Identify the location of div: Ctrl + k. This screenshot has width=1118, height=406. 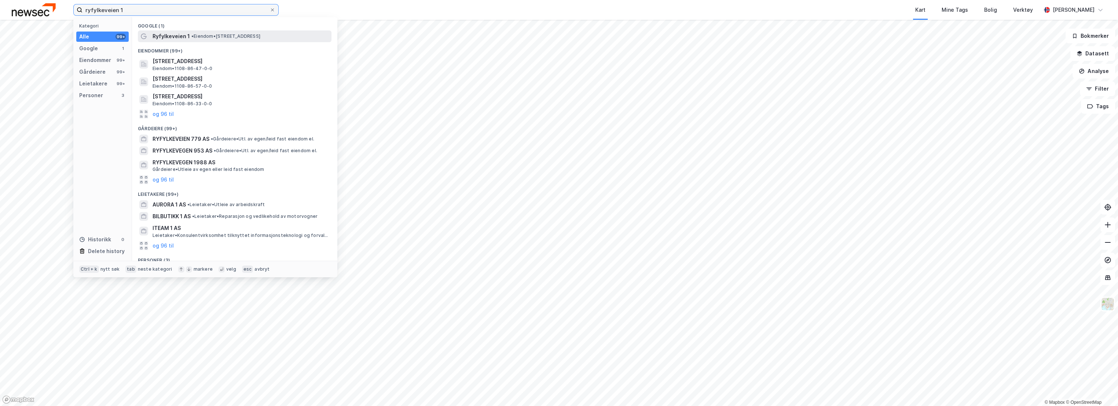
(89, 269).